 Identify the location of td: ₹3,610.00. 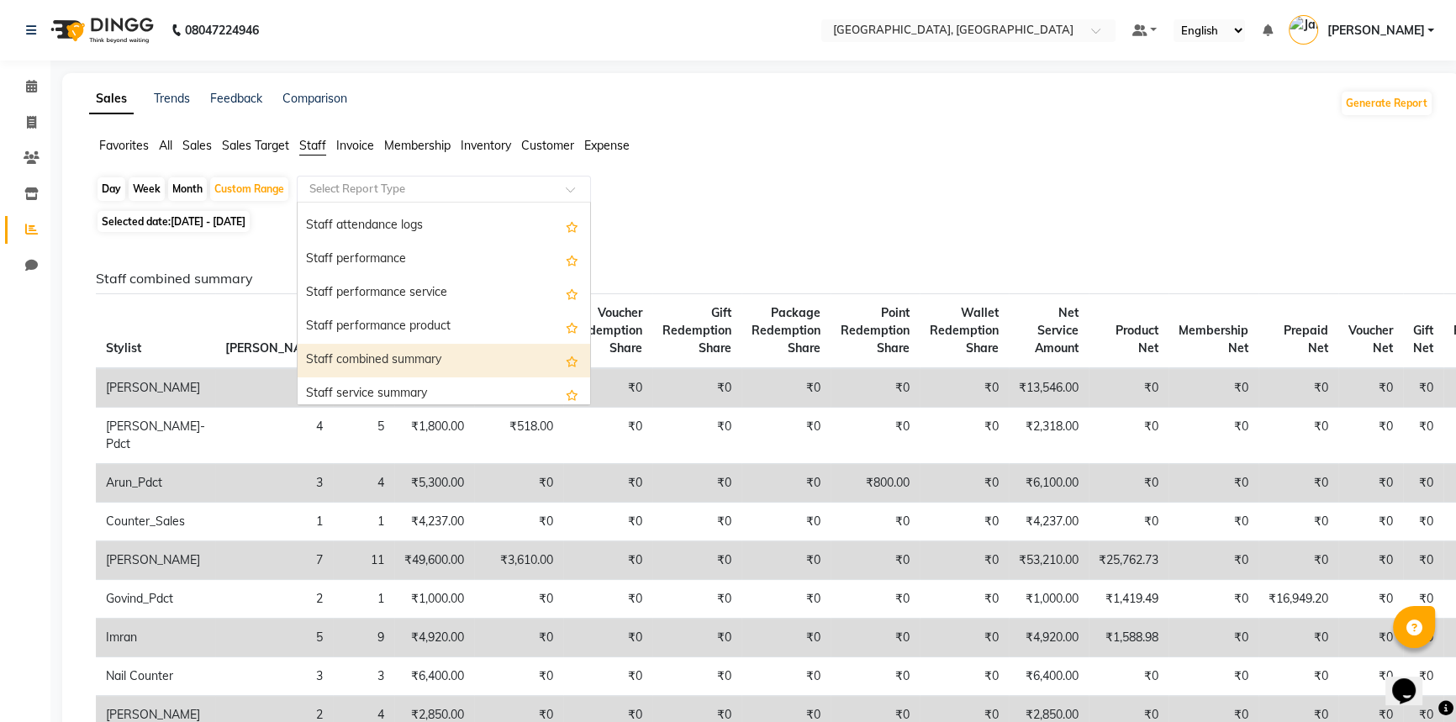
(519, 561).